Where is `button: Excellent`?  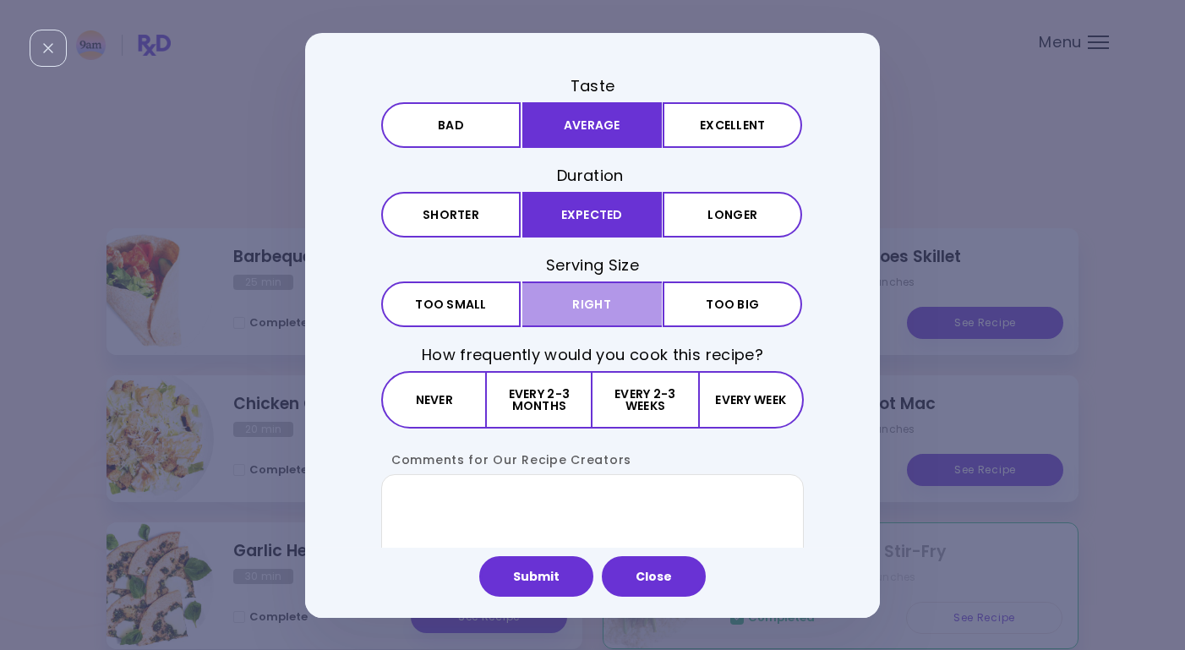 button: Excellent is located at coordinates (732, 125).